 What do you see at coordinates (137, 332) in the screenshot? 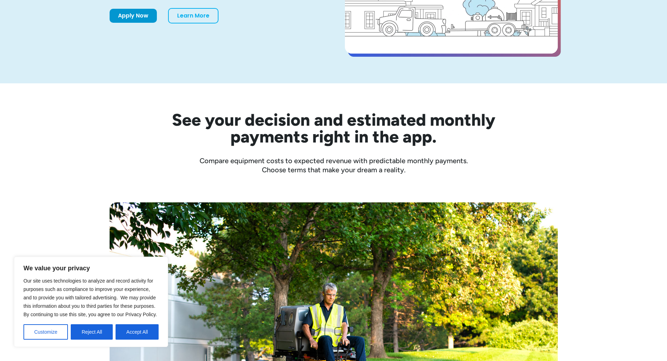
I see `button: Accept All` at bounding box center [137, 332].